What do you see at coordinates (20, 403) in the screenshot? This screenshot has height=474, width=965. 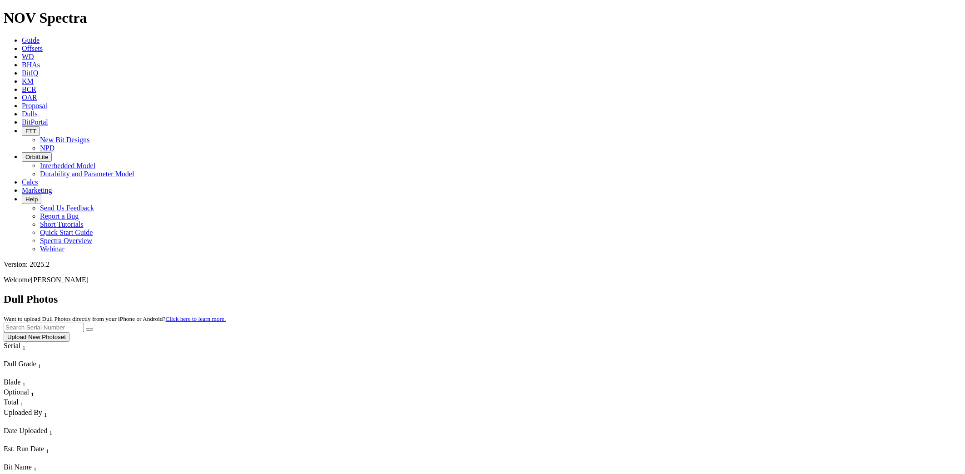 I see `div: Total Sort None` at bounding box center [20, 403].